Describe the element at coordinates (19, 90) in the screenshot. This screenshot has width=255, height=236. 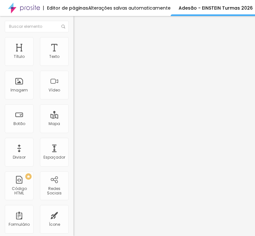
I see `div: Imagem` at that location.